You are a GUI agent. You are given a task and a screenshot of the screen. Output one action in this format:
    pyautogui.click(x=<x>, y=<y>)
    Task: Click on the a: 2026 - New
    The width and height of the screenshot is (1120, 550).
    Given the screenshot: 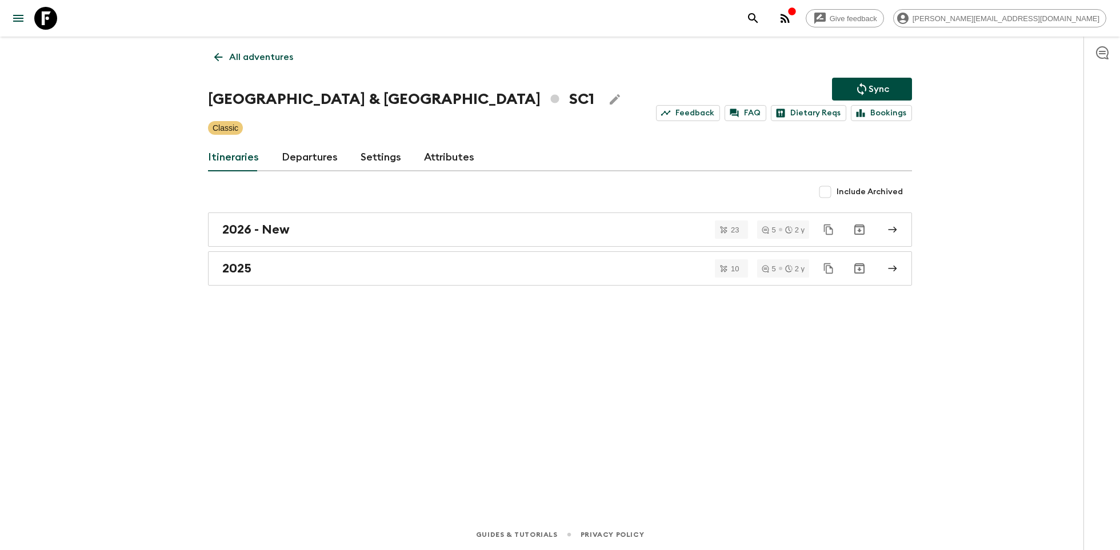 What is the action you would take?
    pyautogui.click(x=560, y=230)
    